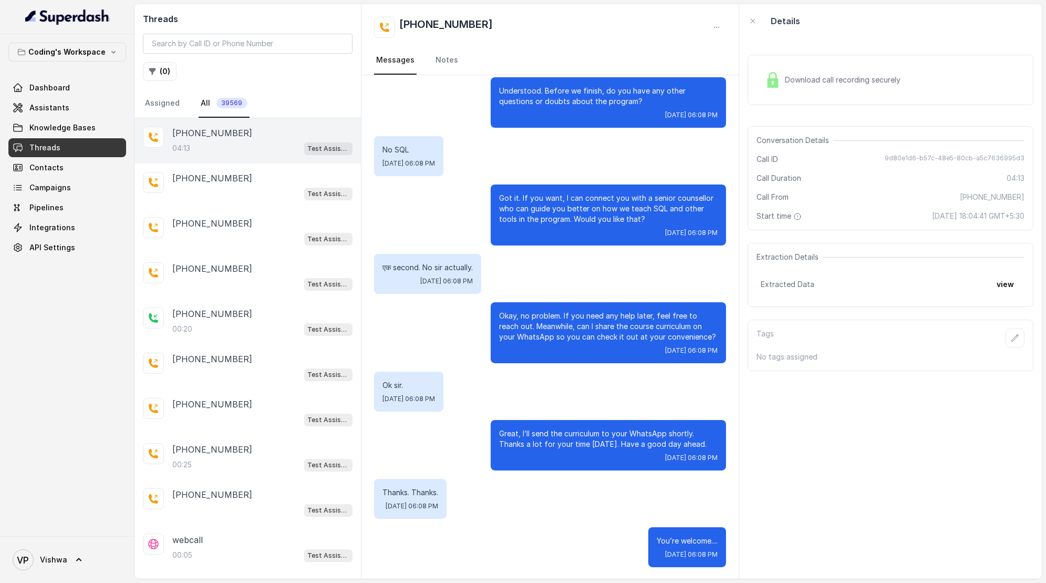 This screenshot has width=1046, height=583. Describe the element at coordinates (795, 140) in the screenshot. I see `span: Conversation Details` at that location.